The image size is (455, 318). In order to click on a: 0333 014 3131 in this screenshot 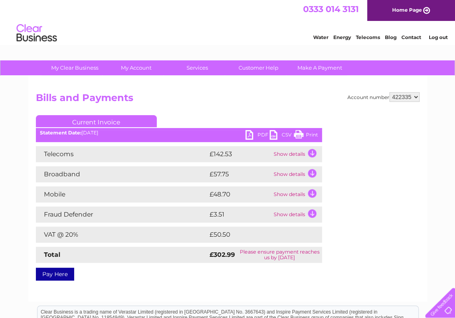, I will do `click(331, 9)`.